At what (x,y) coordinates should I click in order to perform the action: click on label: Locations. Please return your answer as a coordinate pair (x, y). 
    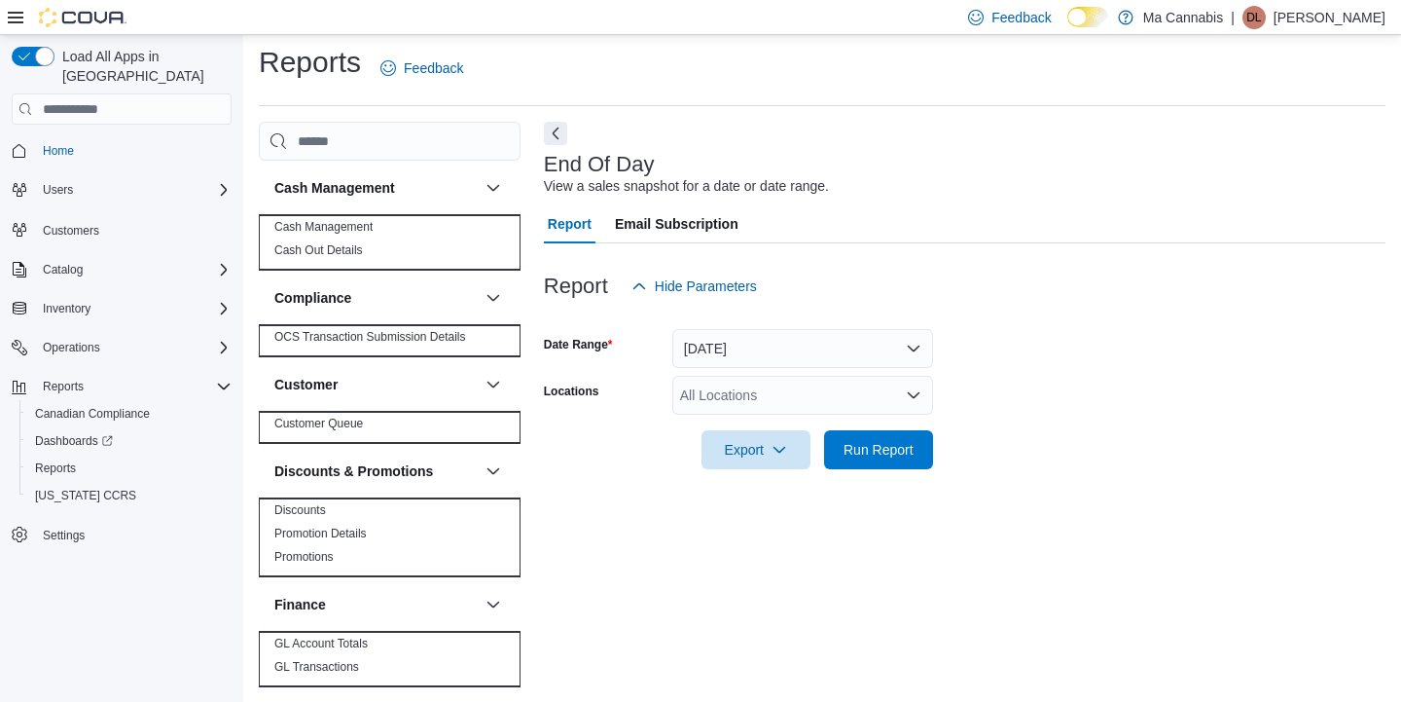
    Looking at the image, I should click on (571, 391).